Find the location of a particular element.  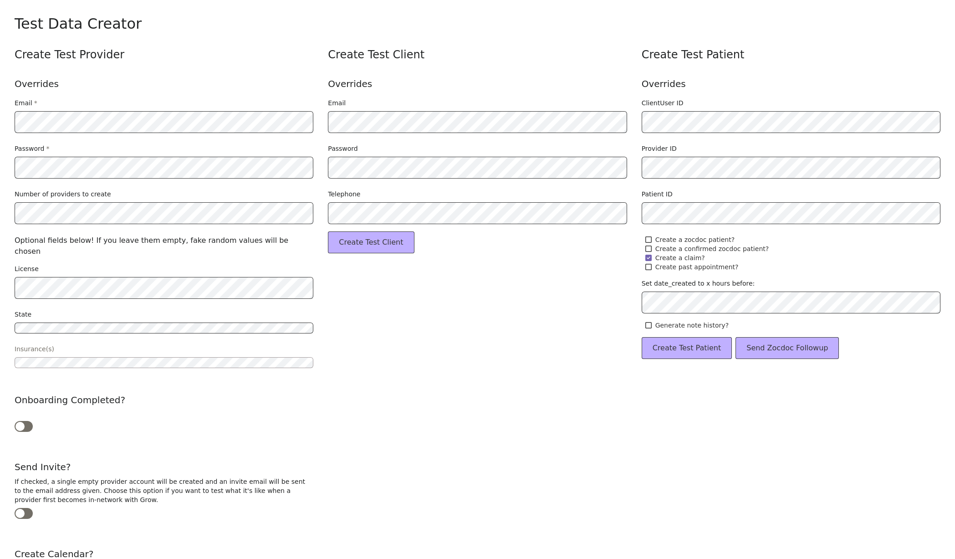

label: State is located at coordinates (23, 314).